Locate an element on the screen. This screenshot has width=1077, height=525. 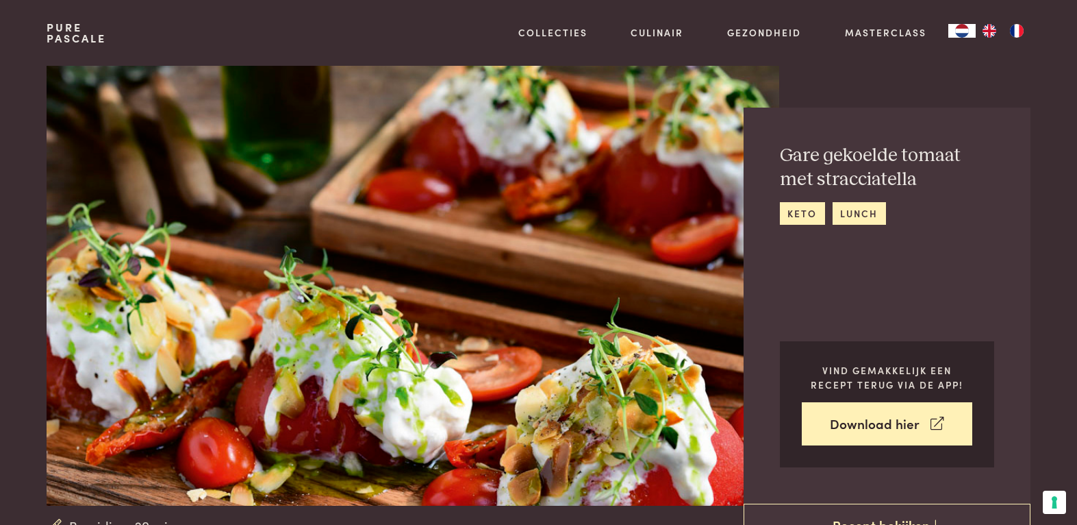
button: Uw voorkeuren voor toestemming voor trackingtechnologieën is located at coordinates (1055, 502).